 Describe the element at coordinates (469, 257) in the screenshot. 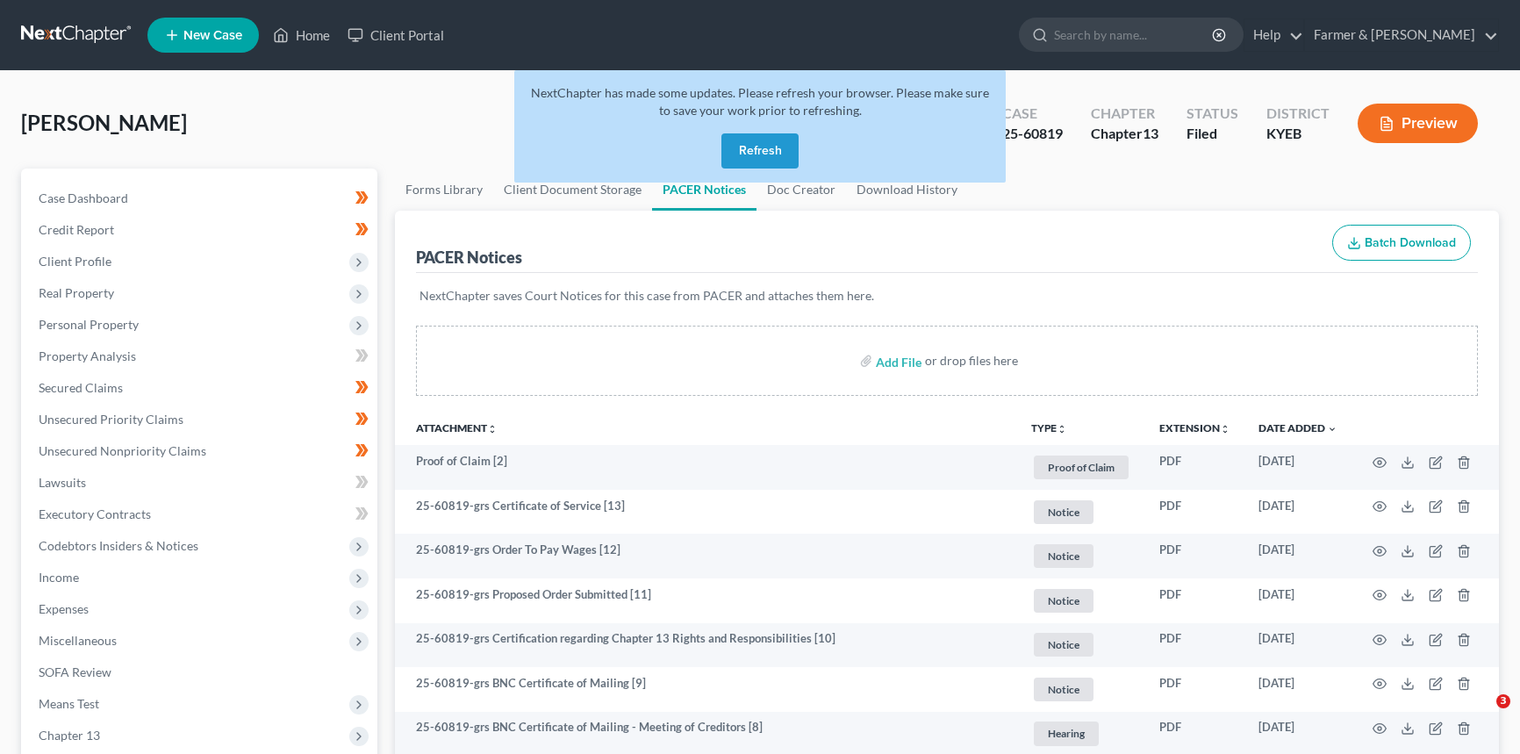

I see `div: PACER Notices` at that location.